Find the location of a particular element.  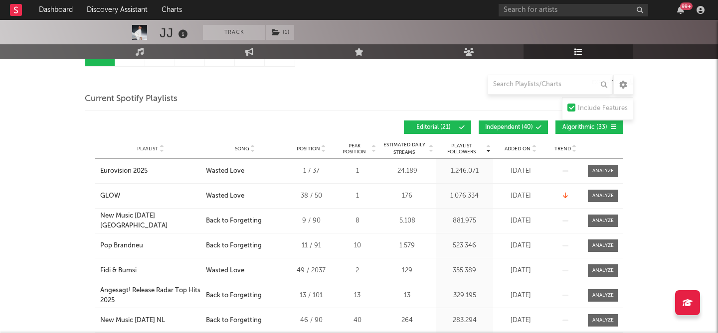

span: Added On is located at coordinates (517, 149).